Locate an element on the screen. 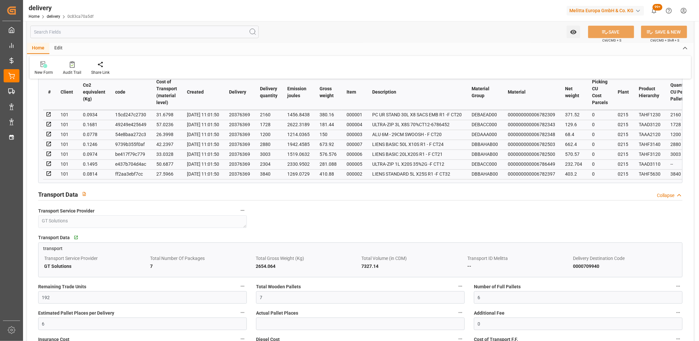  button: Estimated Pallet Places per Delivery is located at coordinates (242, 312).